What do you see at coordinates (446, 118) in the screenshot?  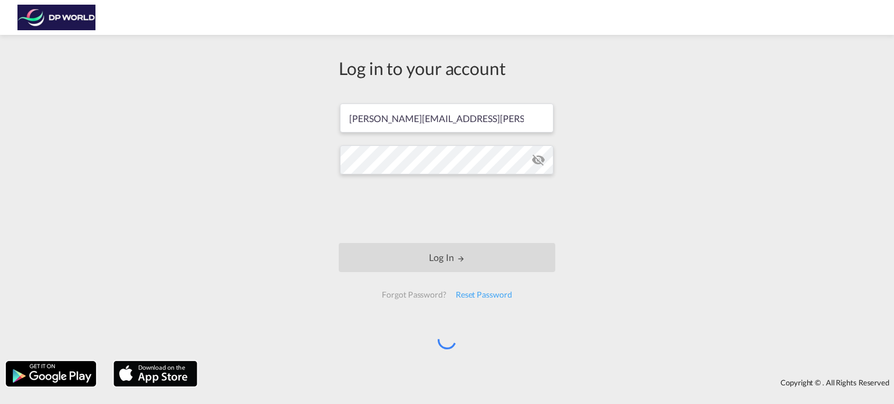 I see `input: Enter email/phone number` at bounding box center [446, 118].